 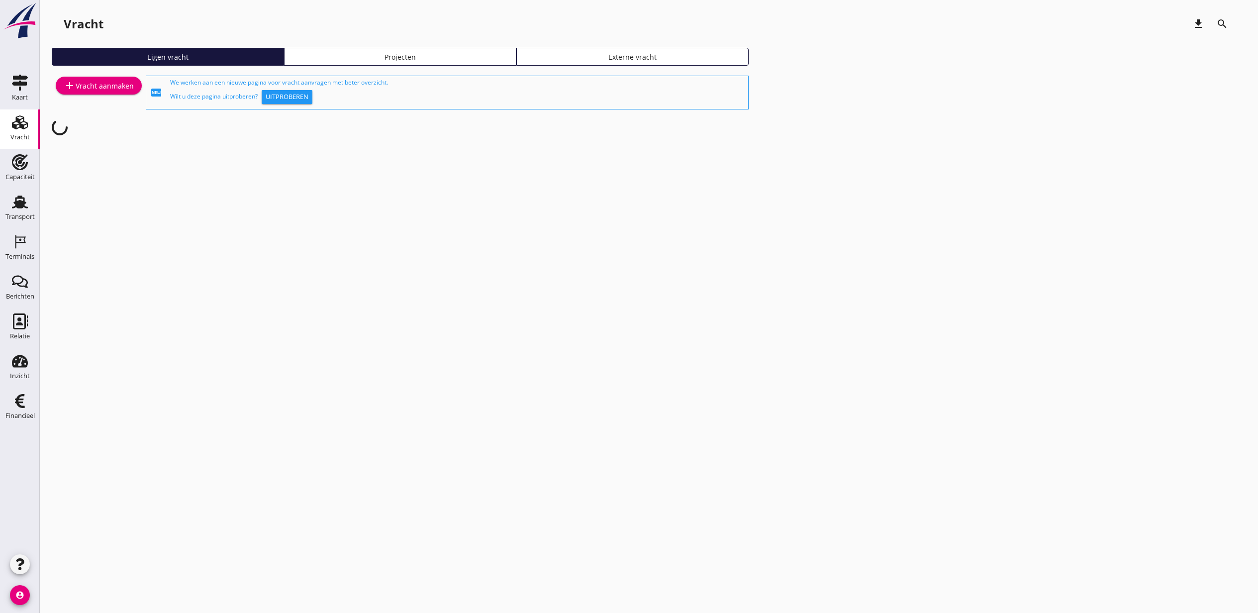 I want to click on div: Vracht aanmaken, so click(x=98, y=86).